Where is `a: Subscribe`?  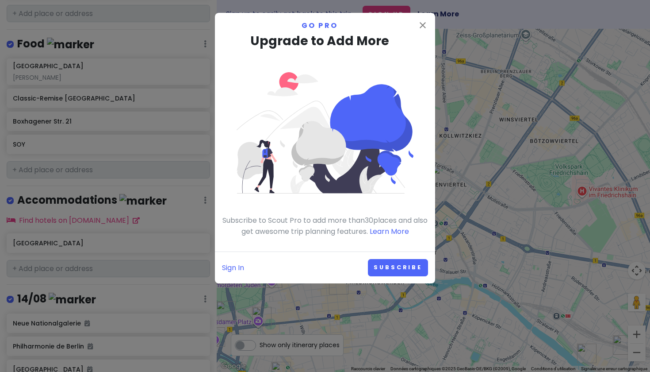
a: Subscribe is located at coordinates (398, 267).